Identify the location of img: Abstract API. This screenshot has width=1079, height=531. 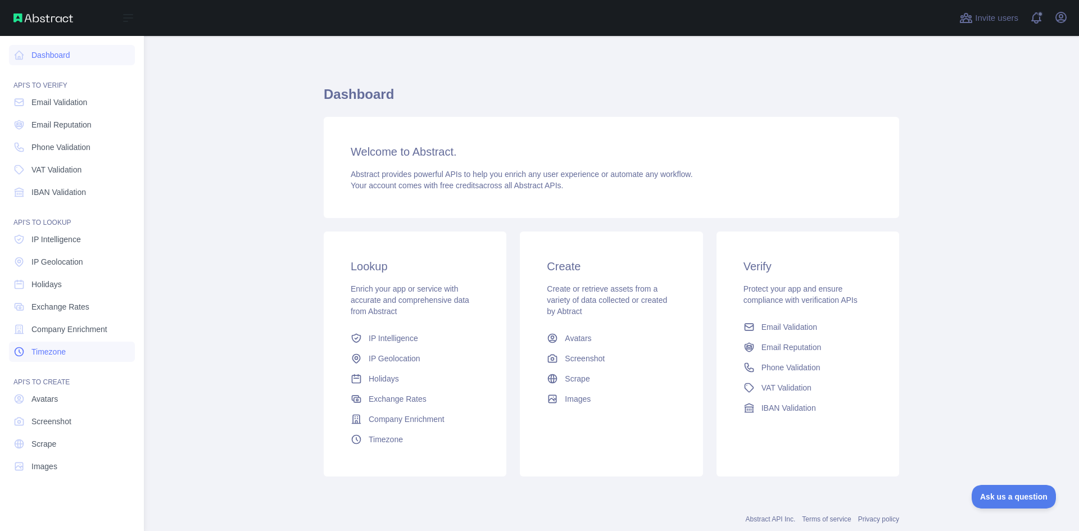
(43, 18).